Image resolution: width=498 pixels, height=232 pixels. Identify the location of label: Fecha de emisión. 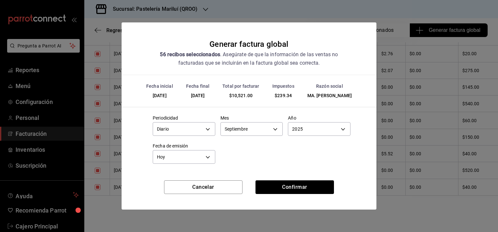
(184, 146).